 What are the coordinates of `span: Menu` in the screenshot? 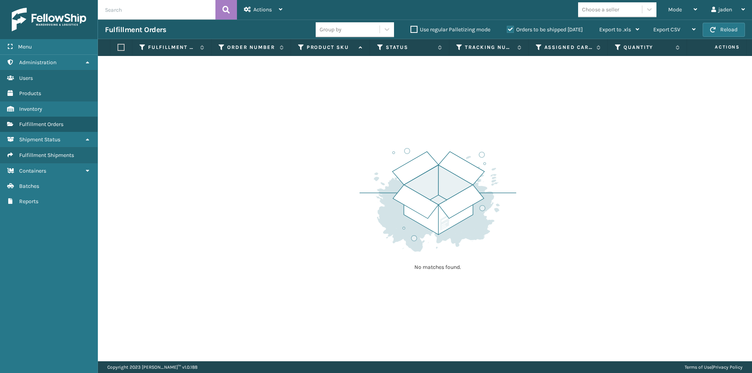 It's located at (25, 47).